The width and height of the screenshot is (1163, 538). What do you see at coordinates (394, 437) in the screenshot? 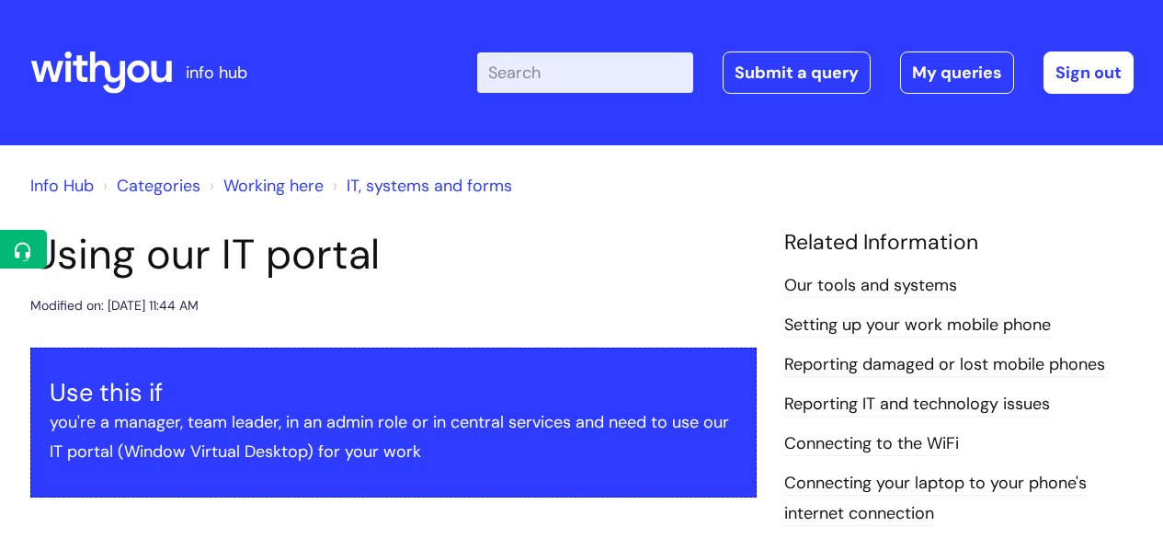
I see `p: you're a manager, team leader, in an admin role or in central services and need to use our IT por...` at bounding box center [394, 437].